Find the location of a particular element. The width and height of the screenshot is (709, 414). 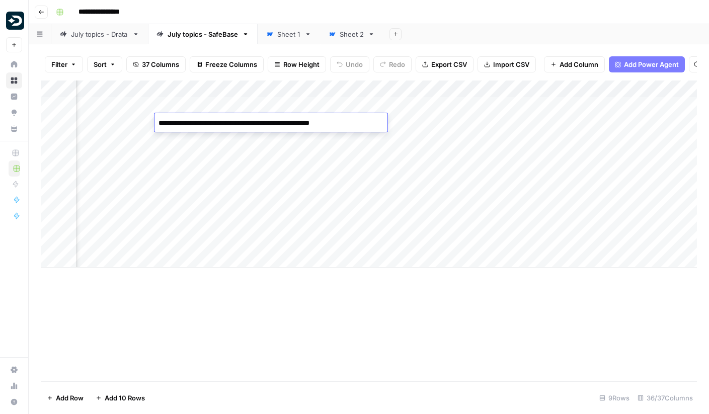

span: Add Row is located at coordinates (69, 398).